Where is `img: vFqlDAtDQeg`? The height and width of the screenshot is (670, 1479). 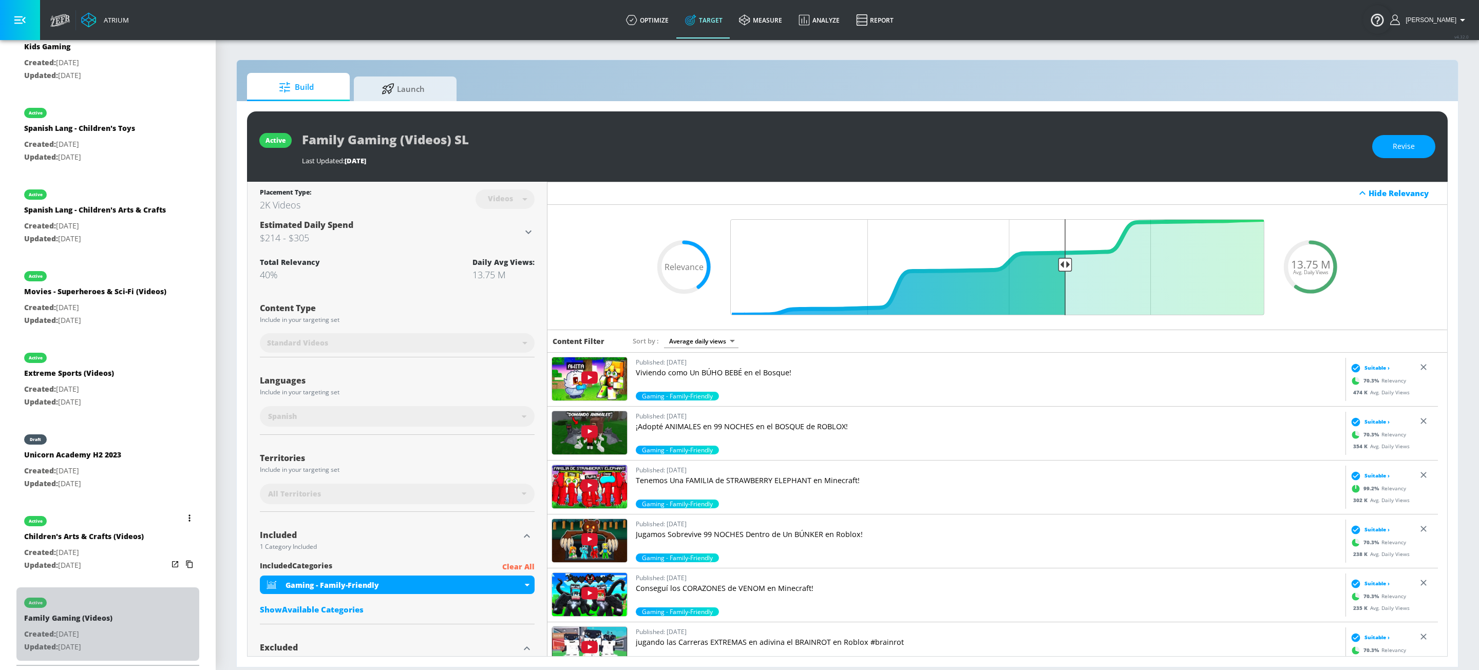 img: vFqlDAtDQeg is located at coordinates (590, 433).